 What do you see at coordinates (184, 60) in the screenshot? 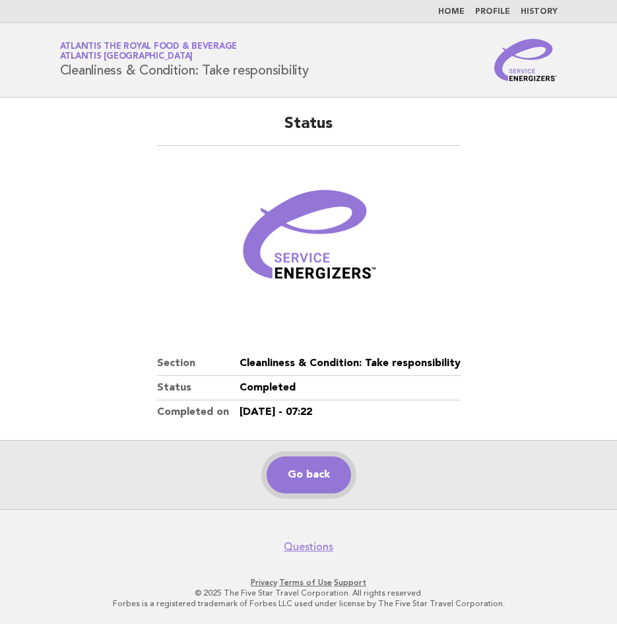
I see `h1: Cleanliness & Condition: Take responsibility` at bounding box center [184, 60].